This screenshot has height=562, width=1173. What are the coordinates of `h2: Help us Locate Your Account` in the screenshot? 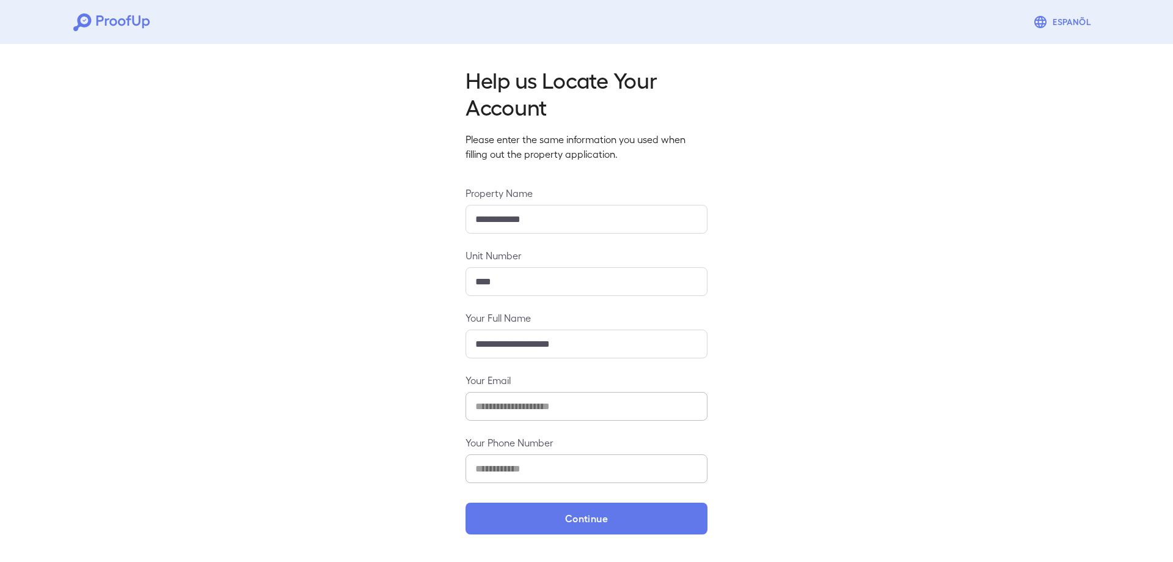 It's located at (587, 93).